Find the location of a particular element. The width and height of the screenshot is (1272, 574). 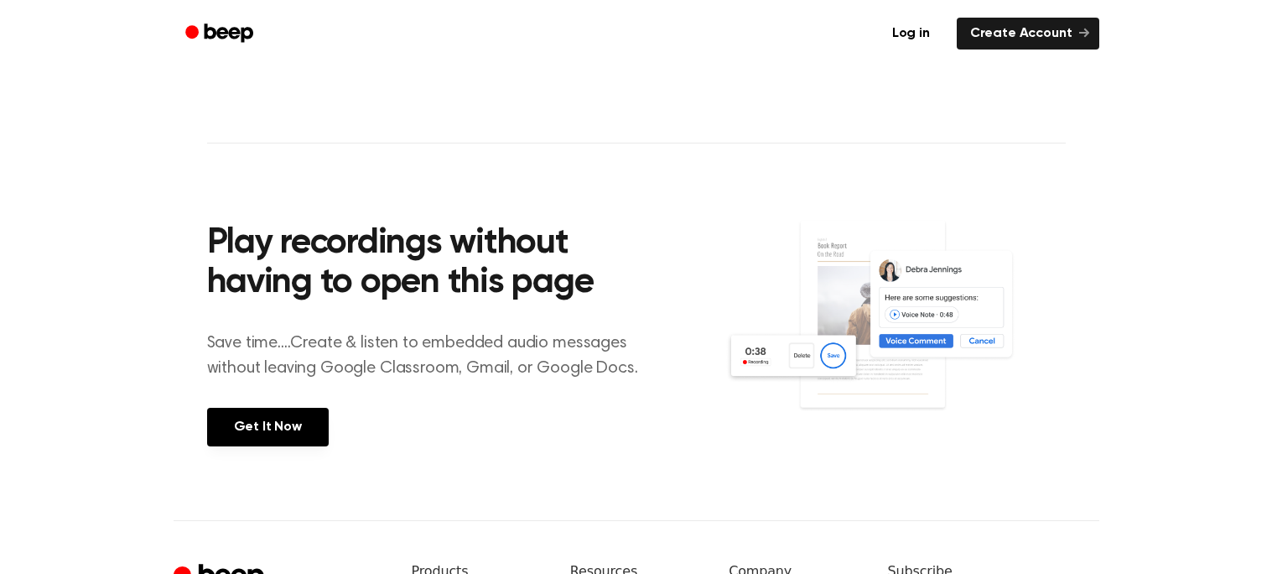

h2: Play recordings without having to open this page is located at coordinates (433, 263).